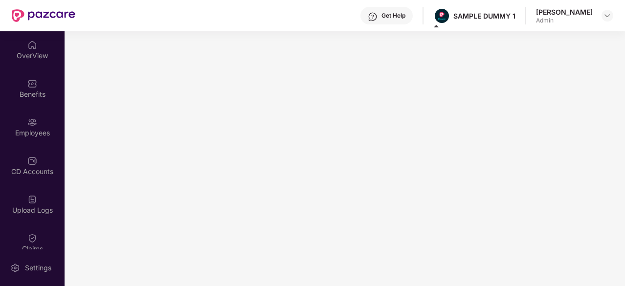 The height and width of the screenshot is (286, 625). What do you see at coordinates (32, 238) in the screenshot?
I see `img: svg+xml;base64,PHN2ZyBpZD0iQ2xhaW0iIHhtbG5zPSJodHRwOi8vd3d3LnczLm9yZy8yMDAwL3N2ZyIgd2lkdGg9IjIwIi...` at bounding box center [32, 238].